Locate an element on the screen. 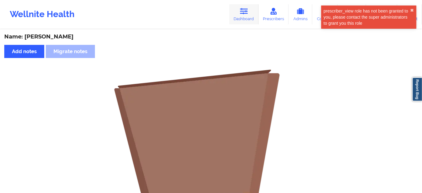 This screenshot has height=193, width=422. div: prescriber_view role has not been granted to you, please contact the super administrators to gran... is located at coordinates (367, 17).